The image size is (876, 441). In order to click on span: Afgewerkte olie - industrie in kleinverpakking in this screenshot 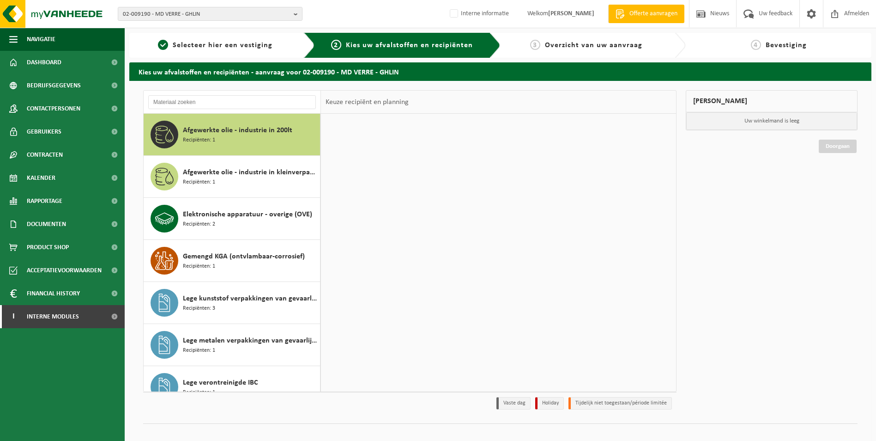, I will do `click(250, 172)`.